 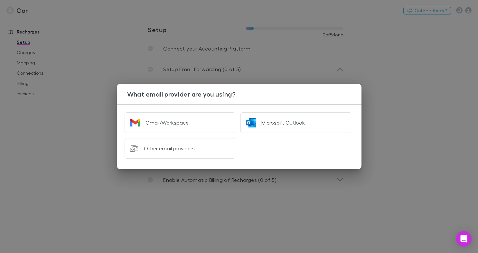 What do you see at coordinates (464, 239) in the screenshot?
I see `div: Open Intercom Messenger` at bounding box center [464, 239].